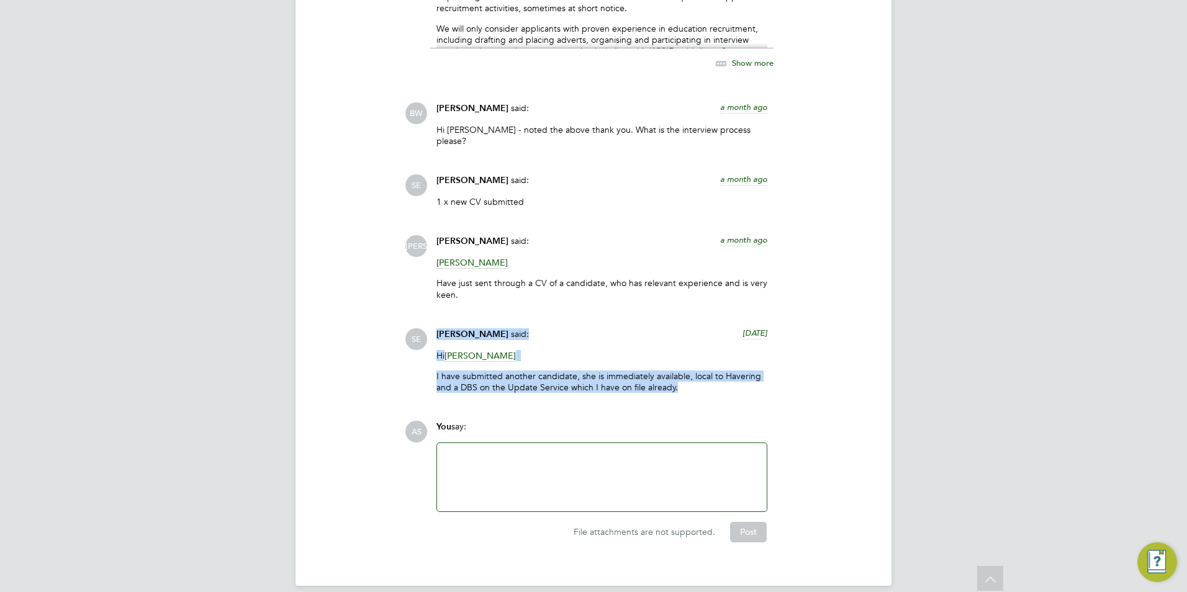 This screenshot has width=1187, height=592. What do you see at coordinates (416, 113) in the screenshot?
I see `span: BW` at bounding box center [416, 113].